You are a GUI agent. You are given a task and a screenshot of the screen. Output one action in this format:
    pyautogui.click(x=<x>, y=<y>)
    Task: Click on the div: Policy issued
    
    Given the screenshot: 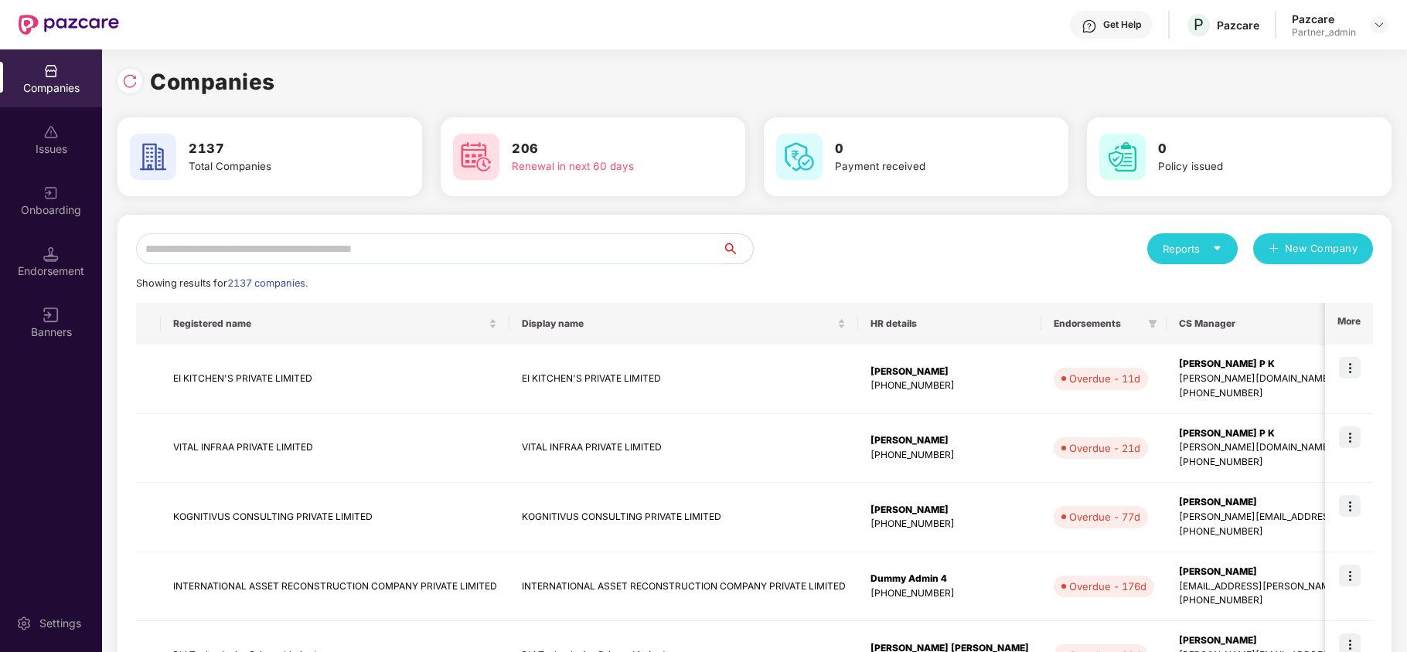 What is the action you would take?
    pyautogui.click(x=1249, y=166)
    